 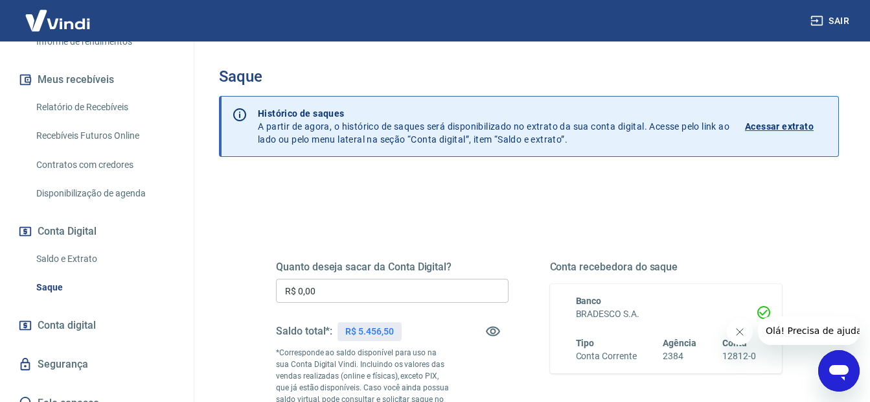 What do you see at coordinates (666, 314) in the screenshot?
I see `h6: BRADESCO S.A.` at bounding box center [666, 314].